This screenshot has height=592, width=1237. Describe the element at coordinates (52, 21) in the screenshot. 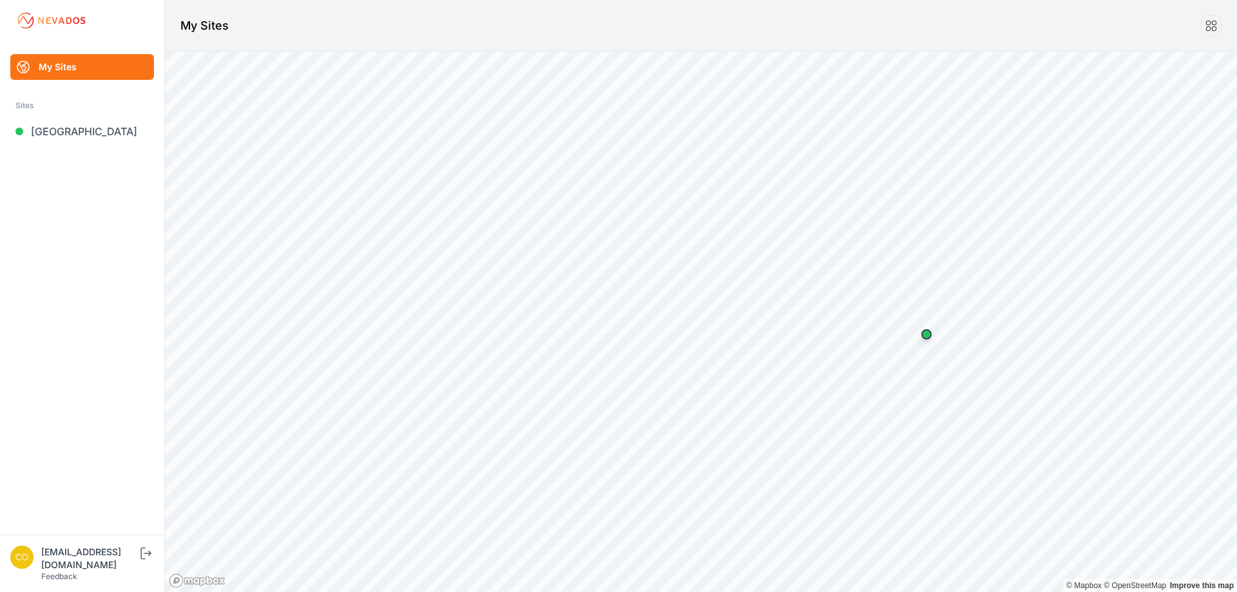

I see `img: Nevados` at that location.